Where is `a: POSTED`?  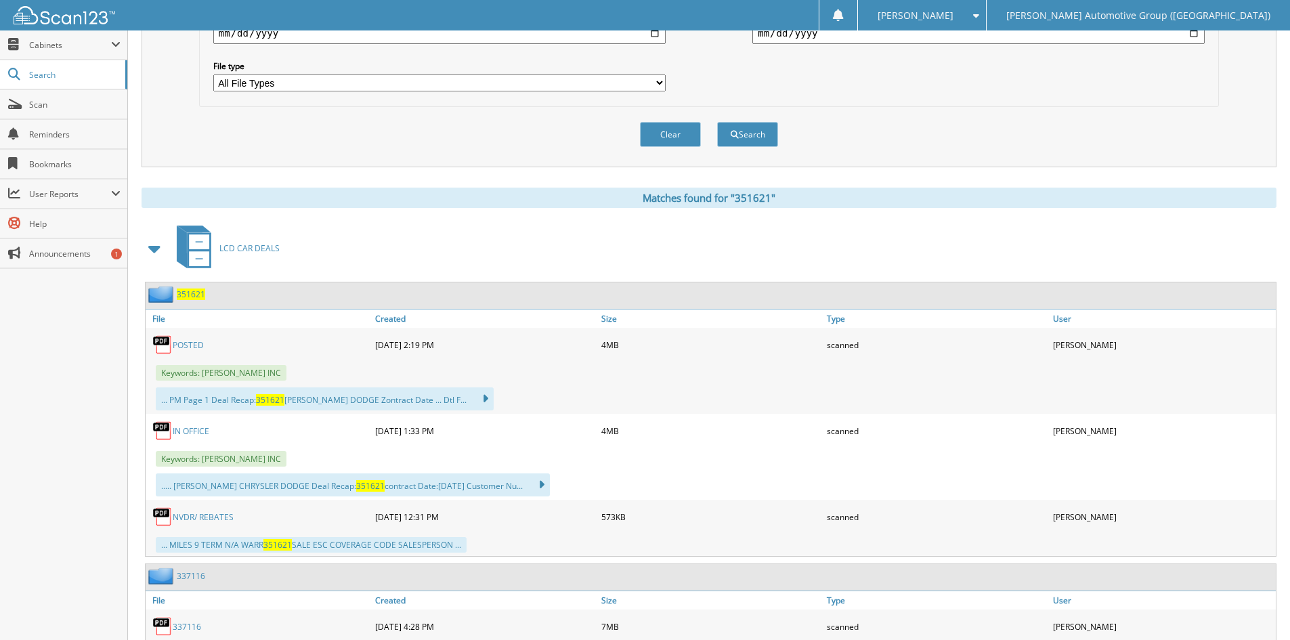 a: POSTED is located at coordinates (188, 345).